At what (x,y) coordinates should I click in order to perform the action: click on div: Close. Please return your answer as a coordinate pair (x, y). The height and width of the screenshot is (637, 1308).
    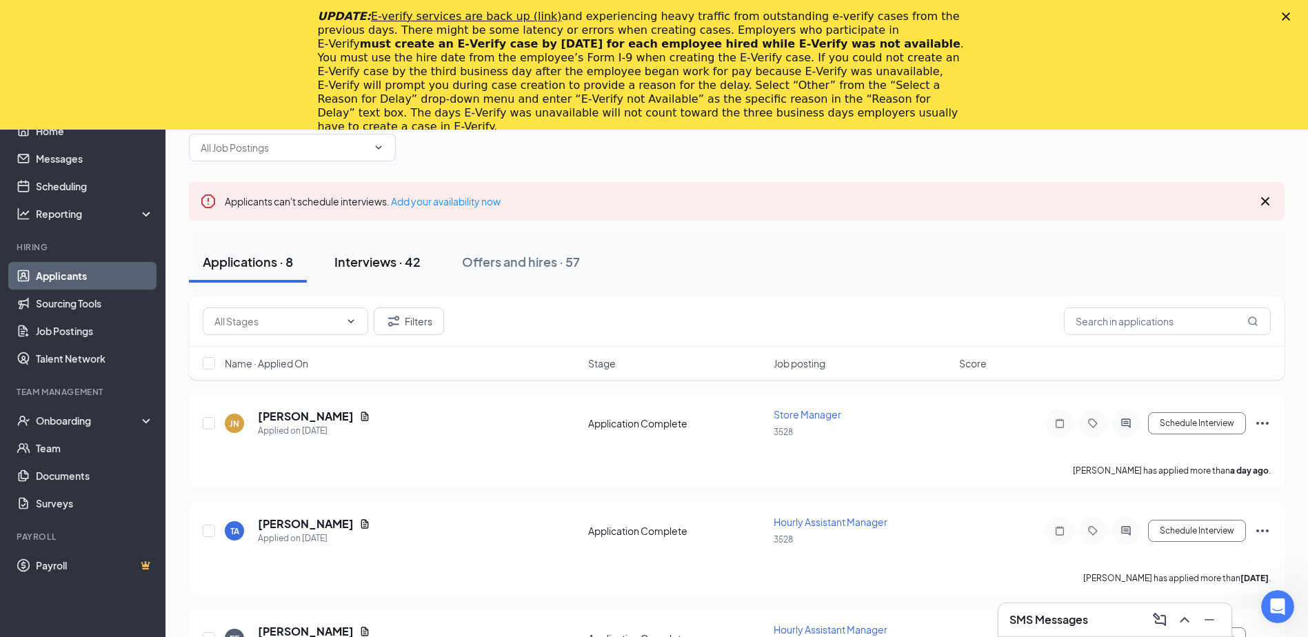
    Looking at the image, I should click on (1289, 17).